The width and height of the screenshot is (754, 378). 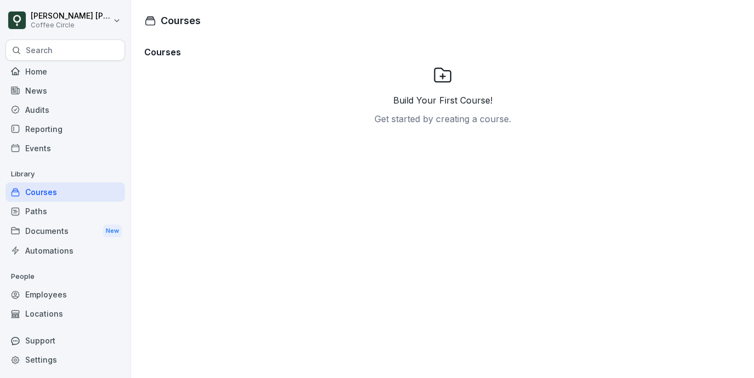 What do you see at coordinates (65, 91) in the screenshot?
I see `div: News` at bounding box center [65, 91].